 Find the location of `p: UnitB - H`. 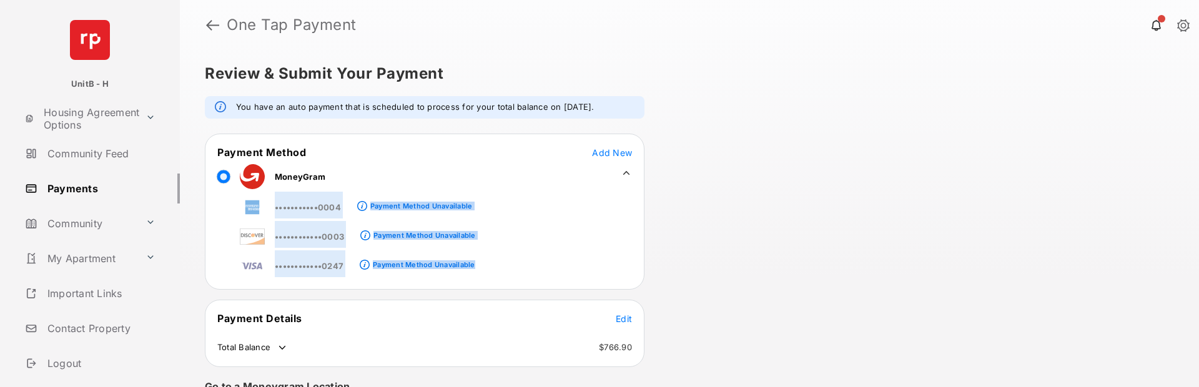

p: UnitB - H is located at coordinates (90, 84).